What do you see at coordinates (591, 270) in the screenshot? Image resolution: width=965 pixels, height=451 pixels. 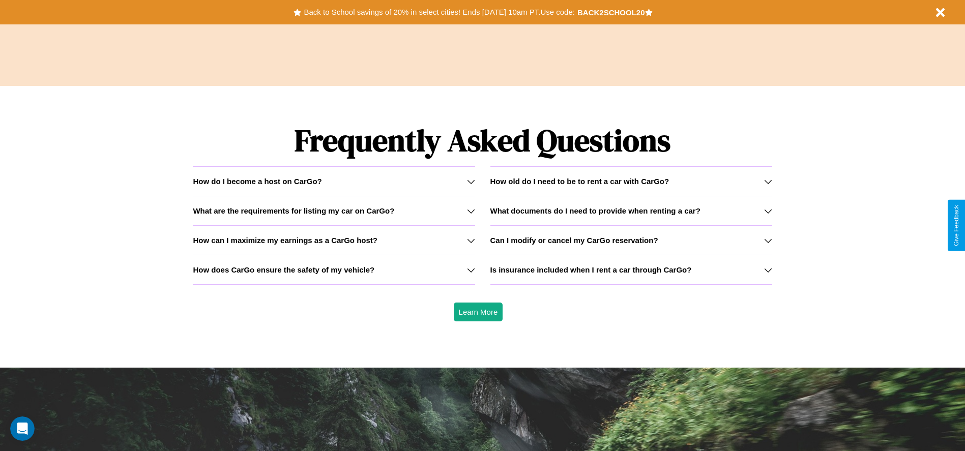 I see `h3: Is insurance included when I rent a car through CarGo?` at bounding box center [591, 270].